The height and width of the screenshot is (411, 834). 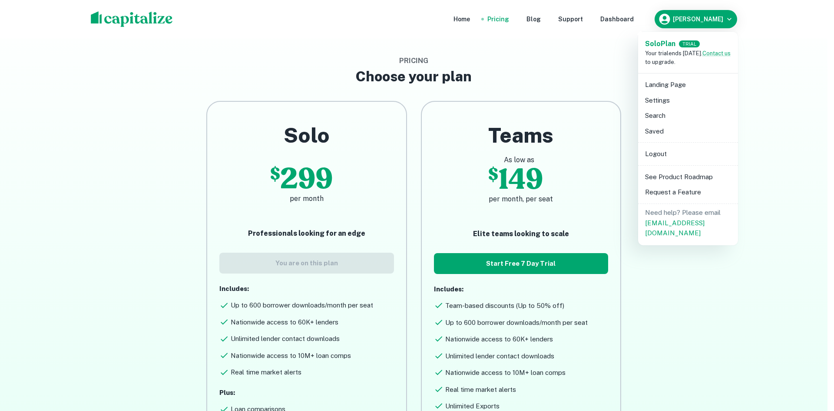 I want to click on li: Landing Page, so click(x=688, y=85).